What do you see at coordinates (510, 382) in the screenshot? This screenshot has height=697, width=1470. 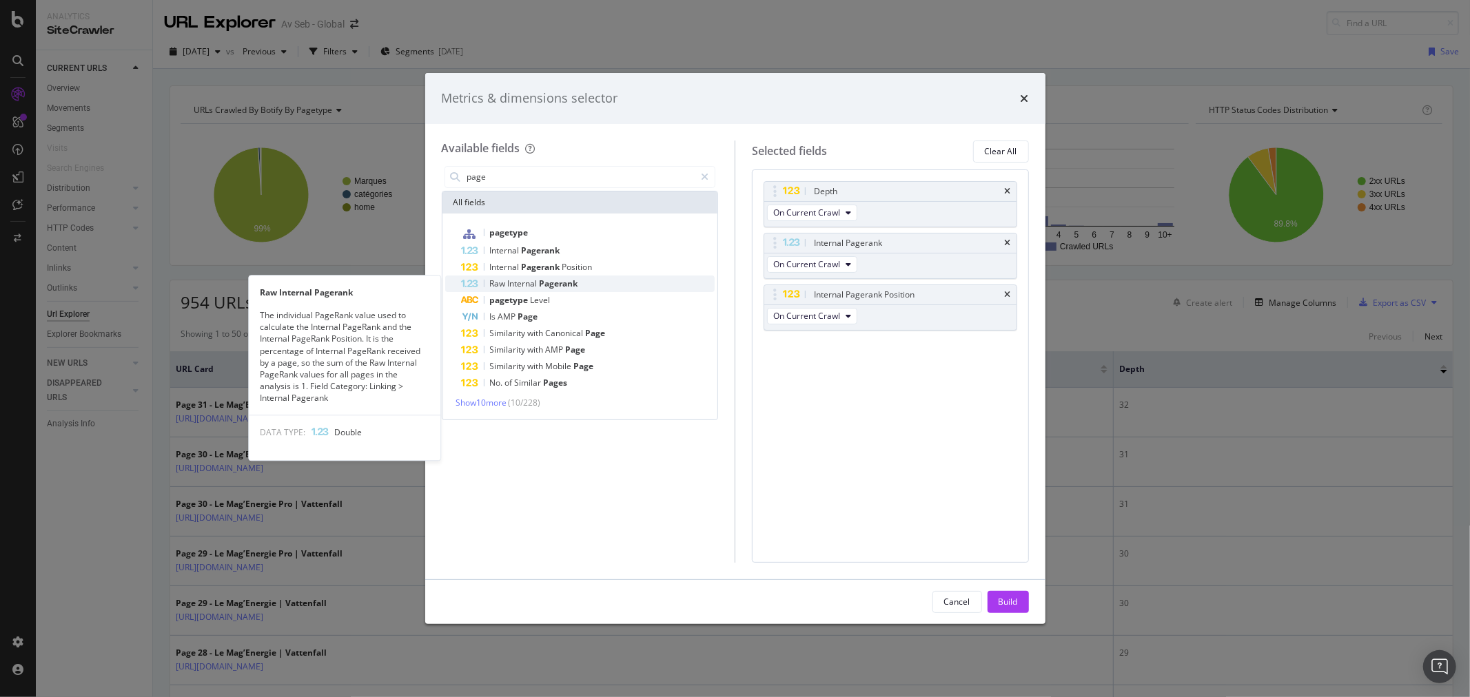 I see `span: of` at bounding box center [510, 382].